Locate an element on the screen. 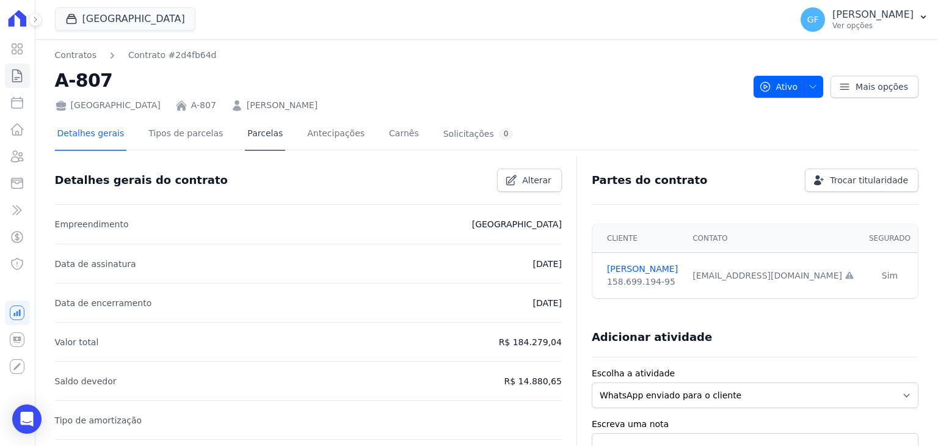 The height and width of the screenshot is (446, 938). a: Detalhes gerais is located at coordinates (91, 134).